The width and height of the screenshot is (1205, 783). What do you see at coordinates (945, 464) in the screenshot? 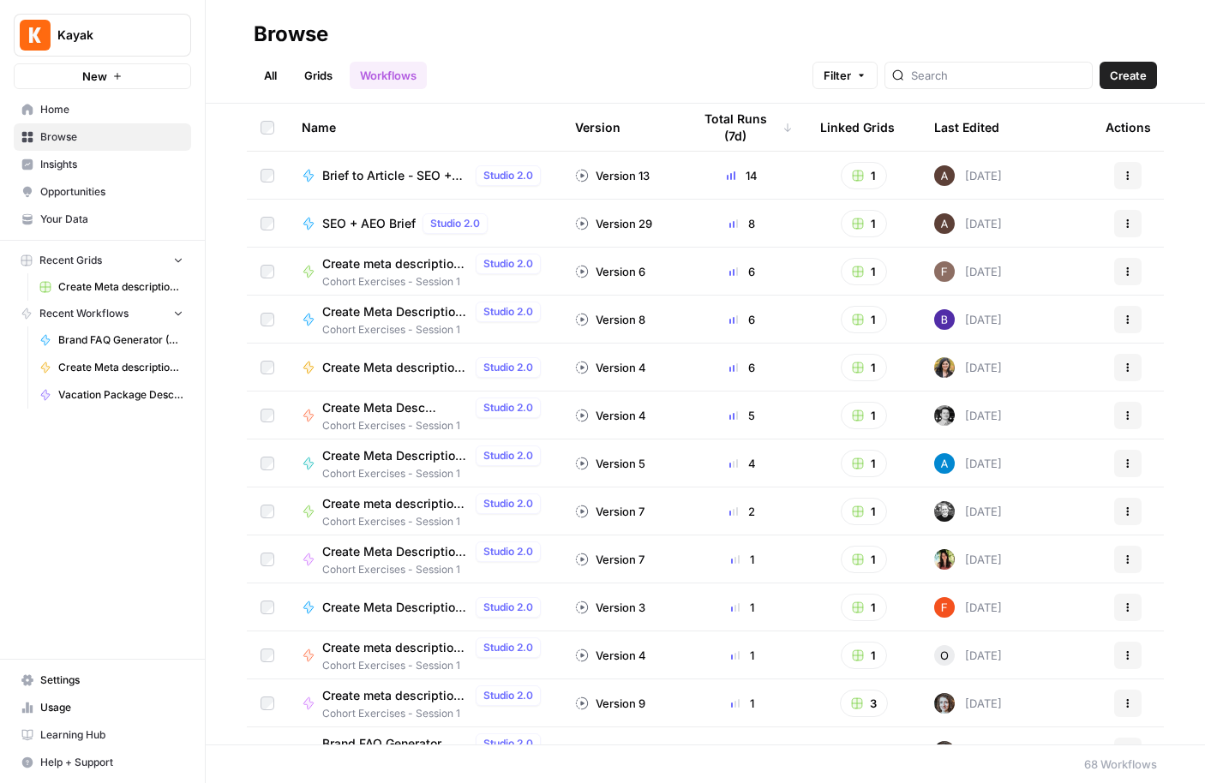
I see `img: o3cqybgnmipr355j8nz4zpq1mc6x` at bounding box center [945, 464].